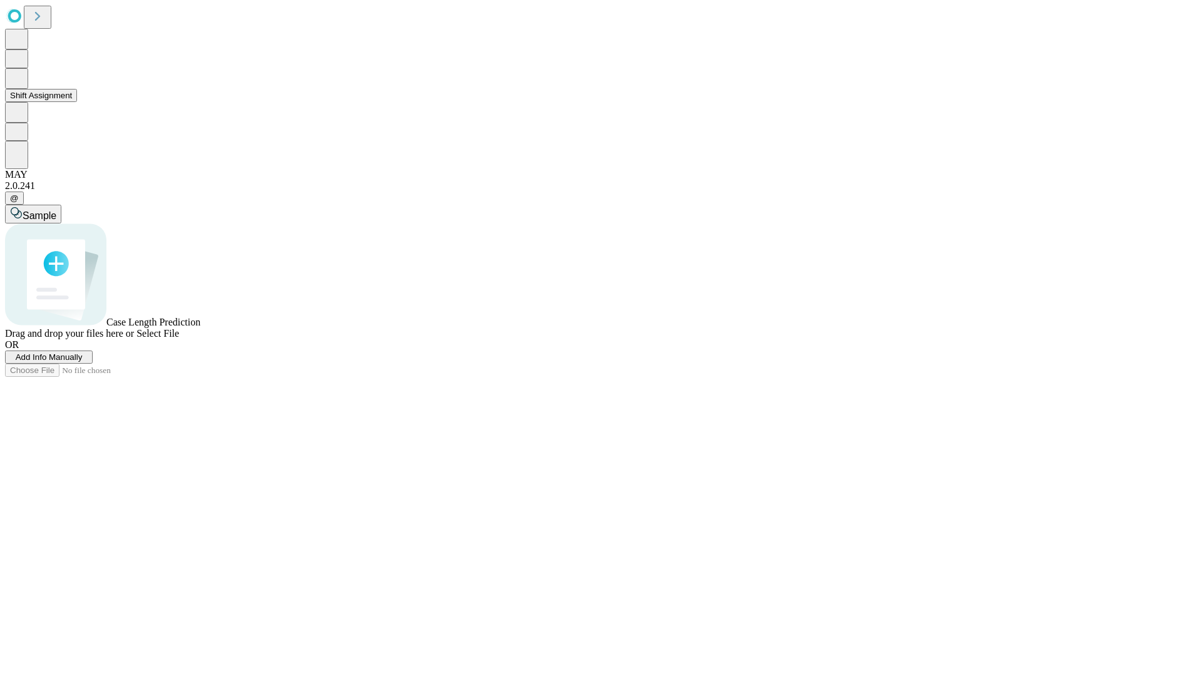  What do you see at coordinates (153, 322) in the screenshot?
I see `span: Case Length Prediction` at bounding box center [153, 322].